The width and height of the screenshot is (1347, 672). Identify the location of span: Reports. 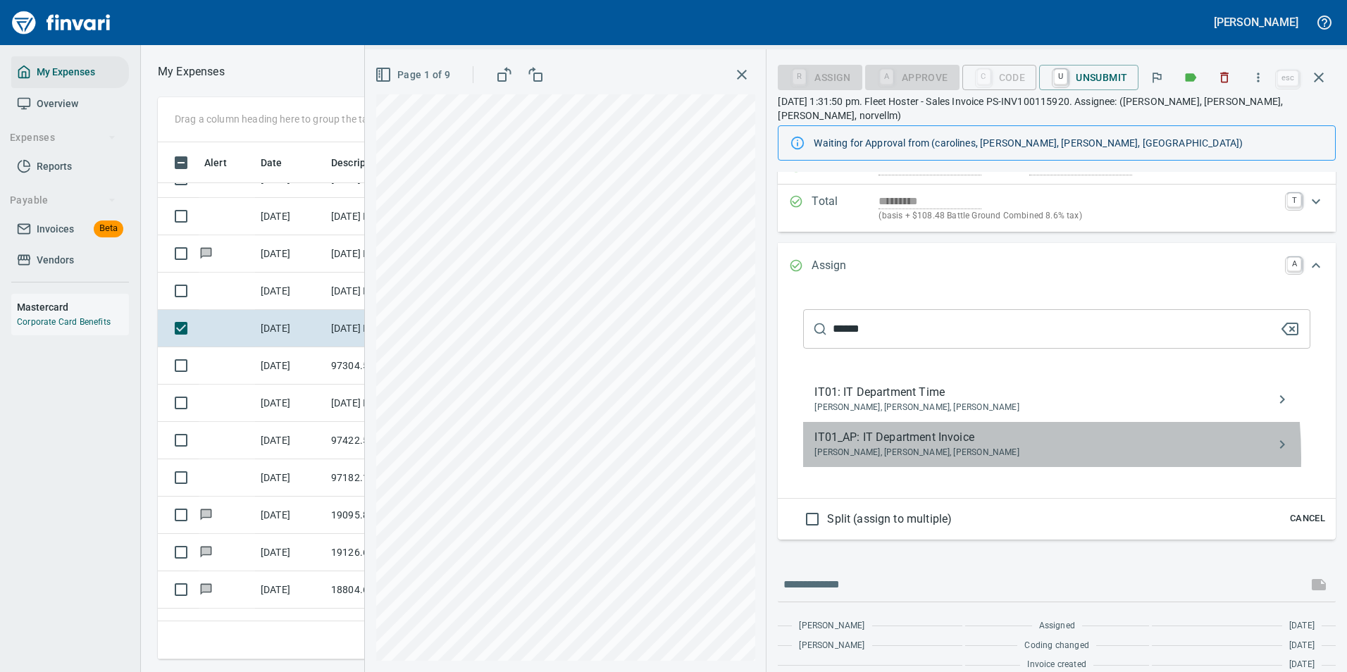
(54, 166).